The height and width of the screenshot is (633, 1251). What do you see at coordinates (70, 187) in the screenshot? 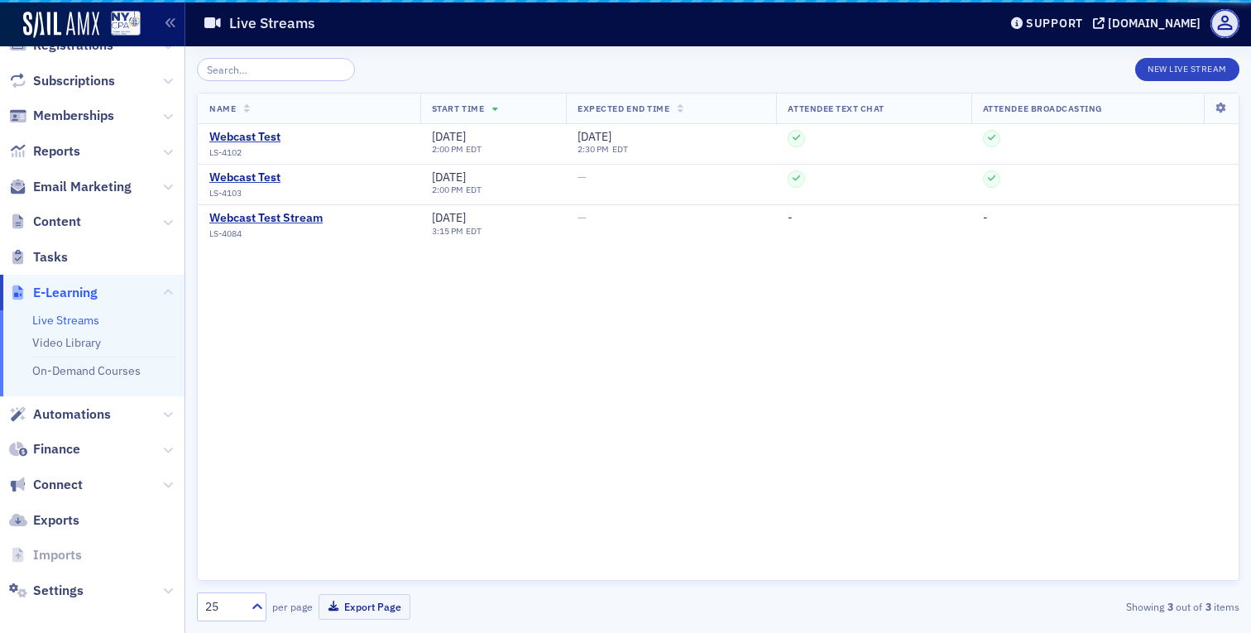
I see `a: Email Marketing` at bounding box center [70, 187].